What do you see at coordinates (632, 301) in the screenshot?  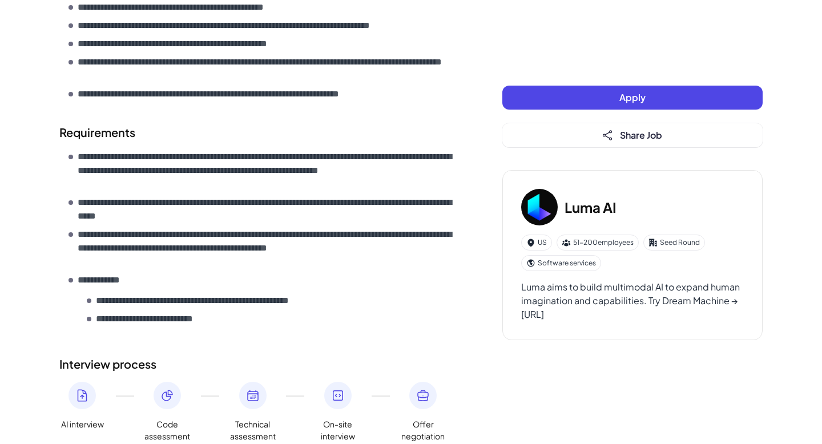 I see `div: Luma aims to build multimodal AI to expand human imagination and capabilities. Try Dream Machine ...` at bounding box center [632, 301].